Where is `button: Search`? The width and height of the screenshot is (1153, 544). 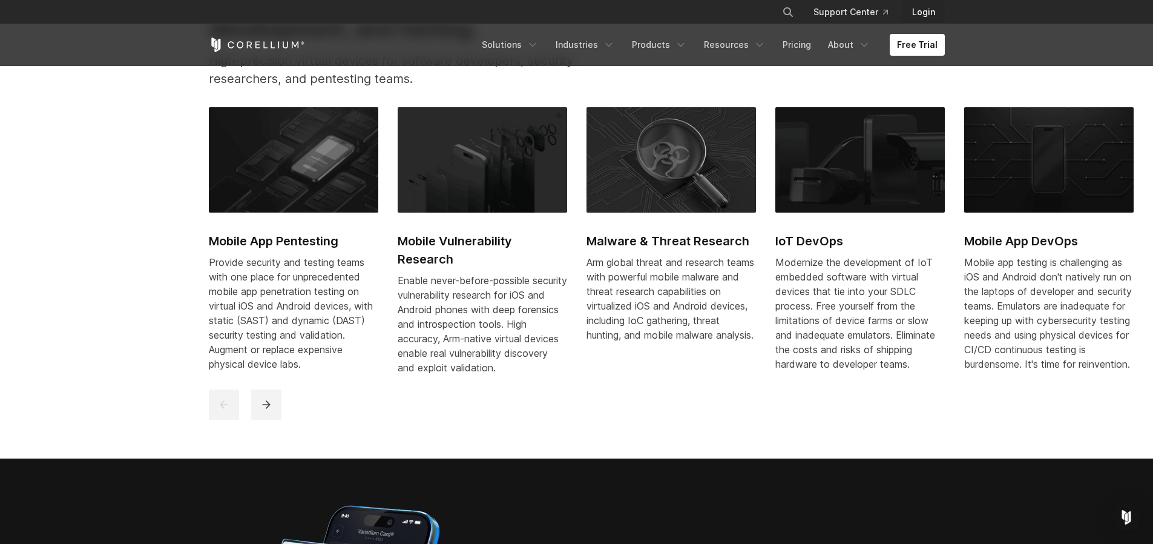
button: Search is located at coordinates (788, 12).